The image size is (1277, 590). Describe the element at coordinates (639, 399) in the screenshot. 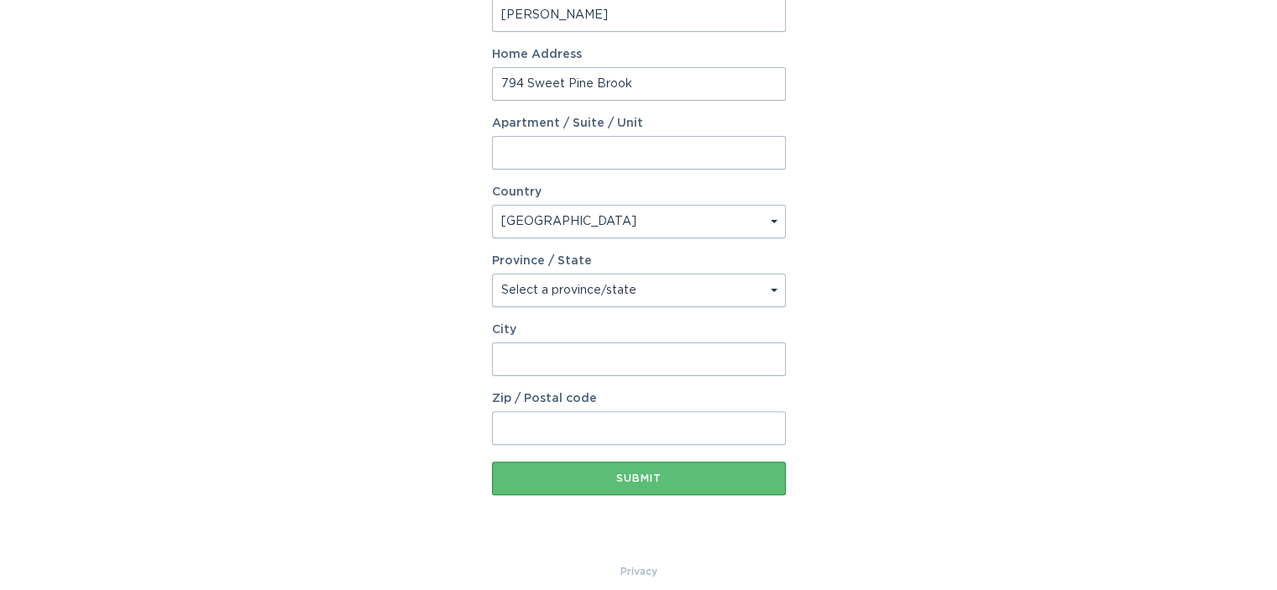

I see `label: Zip / Postal code` at that location.